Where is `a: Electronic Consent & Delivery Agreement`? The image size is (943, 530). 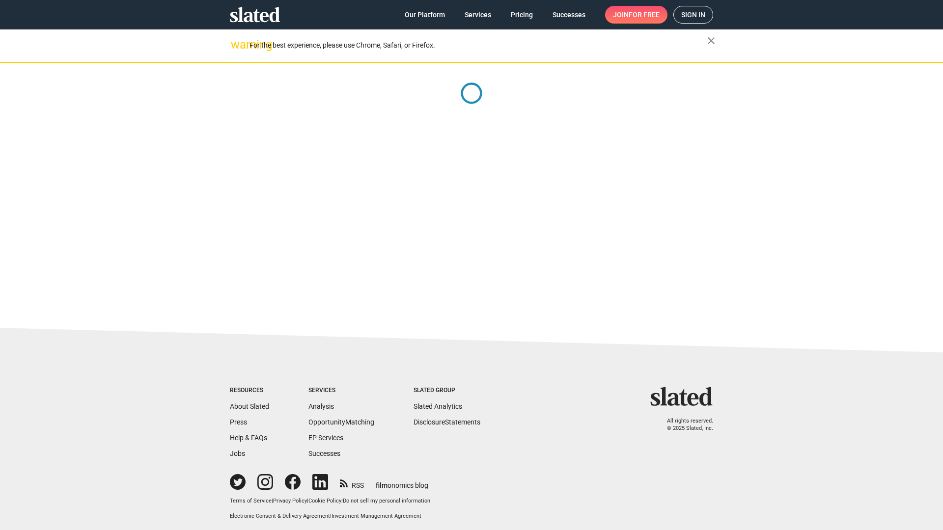 a: Electronic Consent & Delivery Agreement is located at coordinates (280, 516).